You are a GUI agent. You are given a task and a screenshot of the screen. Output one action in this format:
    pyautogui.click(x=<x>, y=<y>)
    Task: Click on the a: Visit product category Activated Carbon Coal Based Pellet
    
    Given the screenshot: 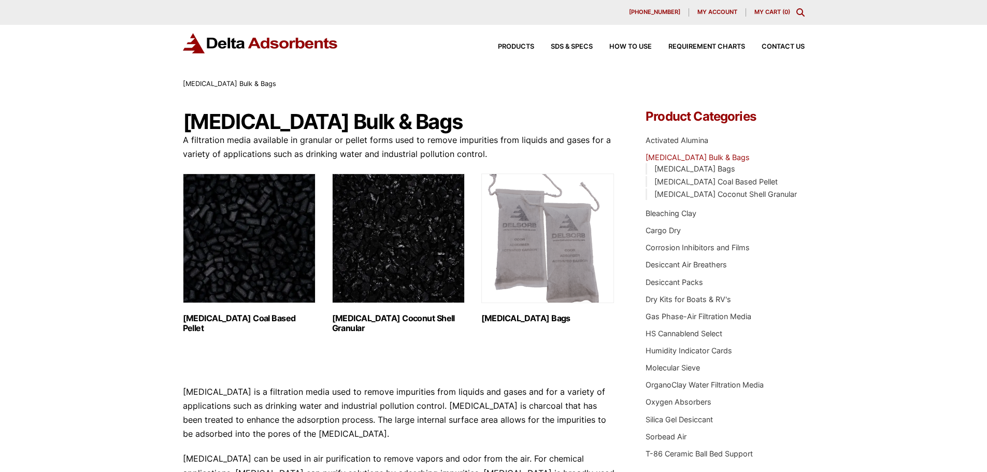 What is the action you would take?
    pyautogui.click(x=249, y=253)
    